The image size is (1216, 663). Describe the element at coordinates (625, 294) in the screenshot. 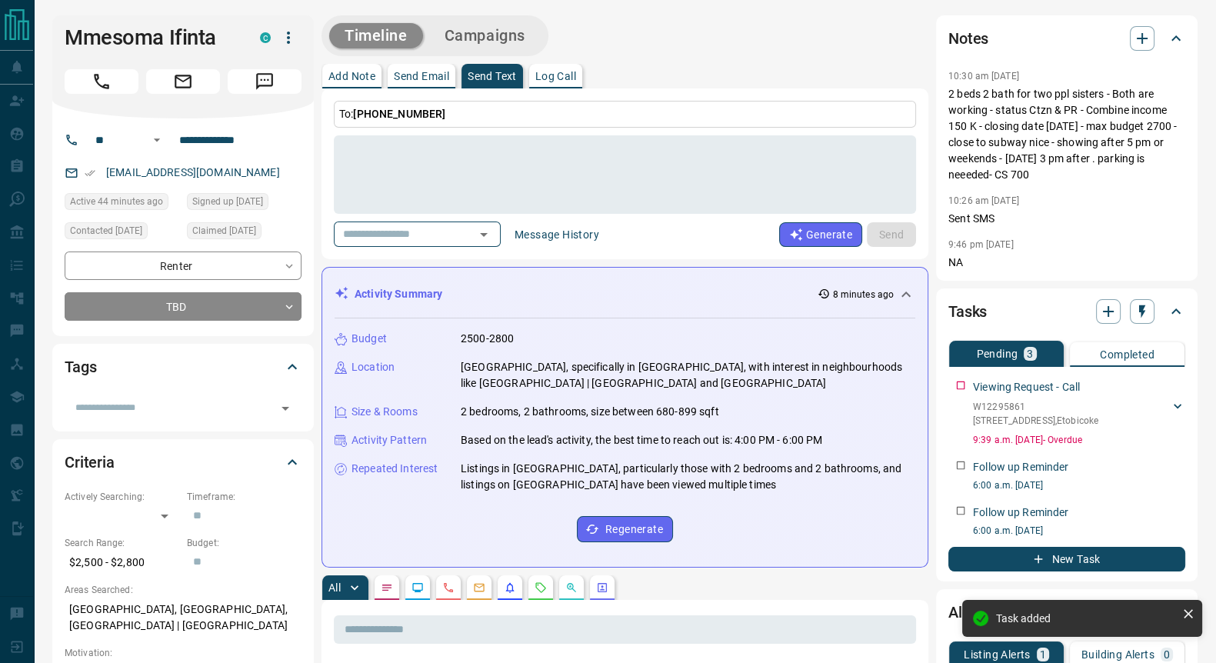

I see `div: Activity Summary8 minutes ago` at that location.